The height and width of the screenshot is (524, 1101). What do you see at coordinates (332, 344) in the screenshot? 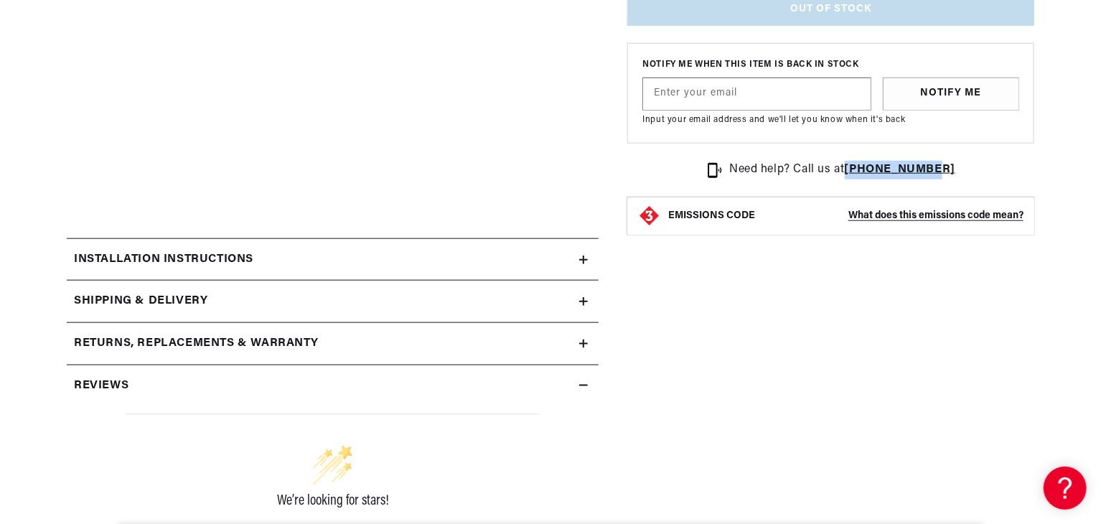
I see `summary: Returns, Replacements & Warranty` at bounding box center [332, 344].